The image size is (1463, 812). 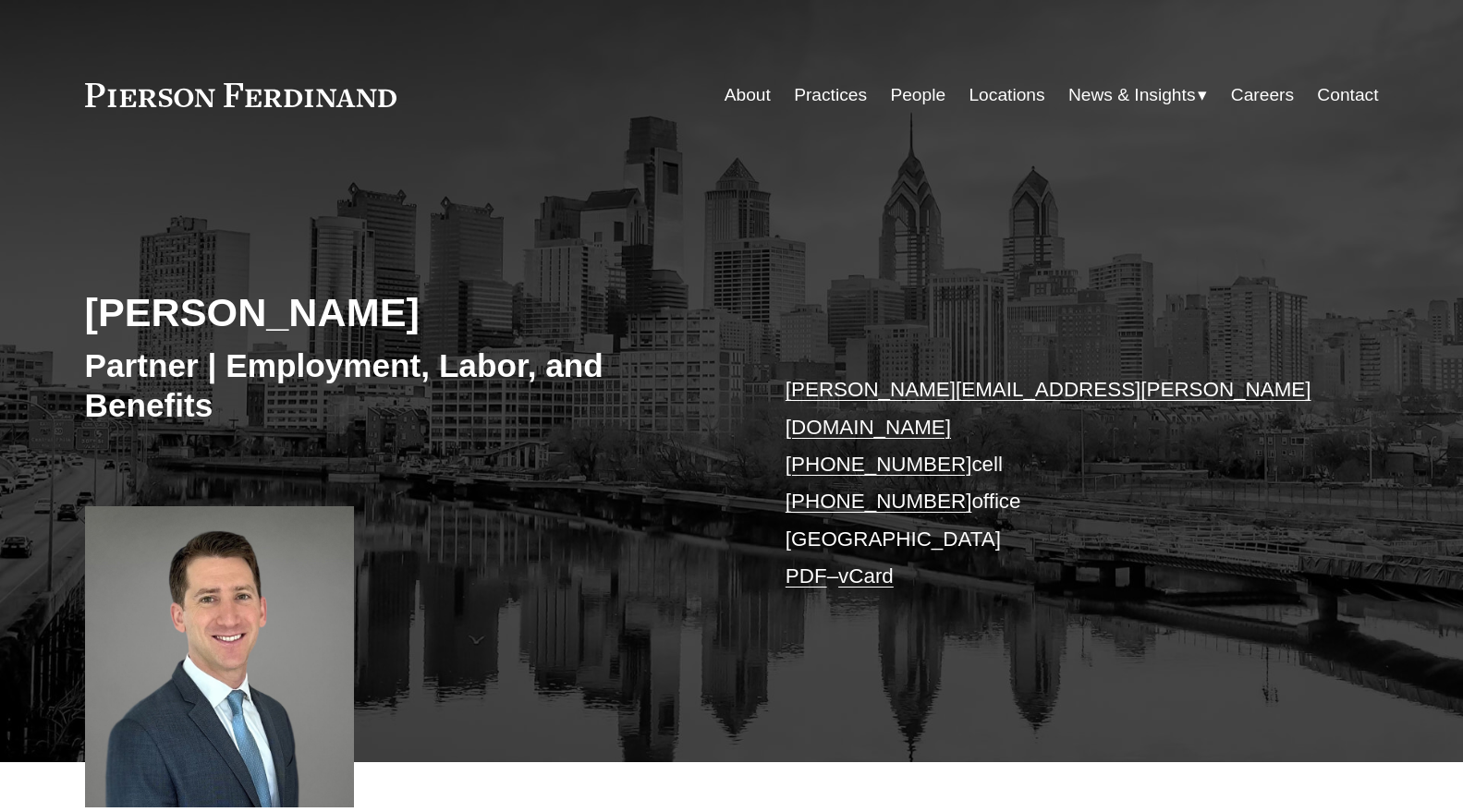 I want to click on a: vCard, so click(x=866, y=576).